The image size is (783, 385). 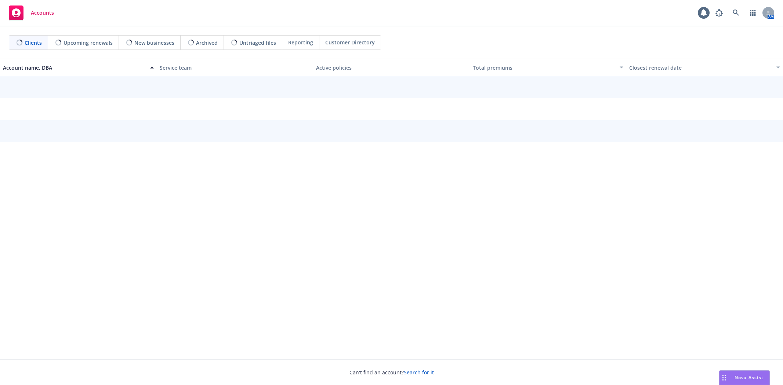 I want to click on span: Reporting, so click(x=300, y=42).